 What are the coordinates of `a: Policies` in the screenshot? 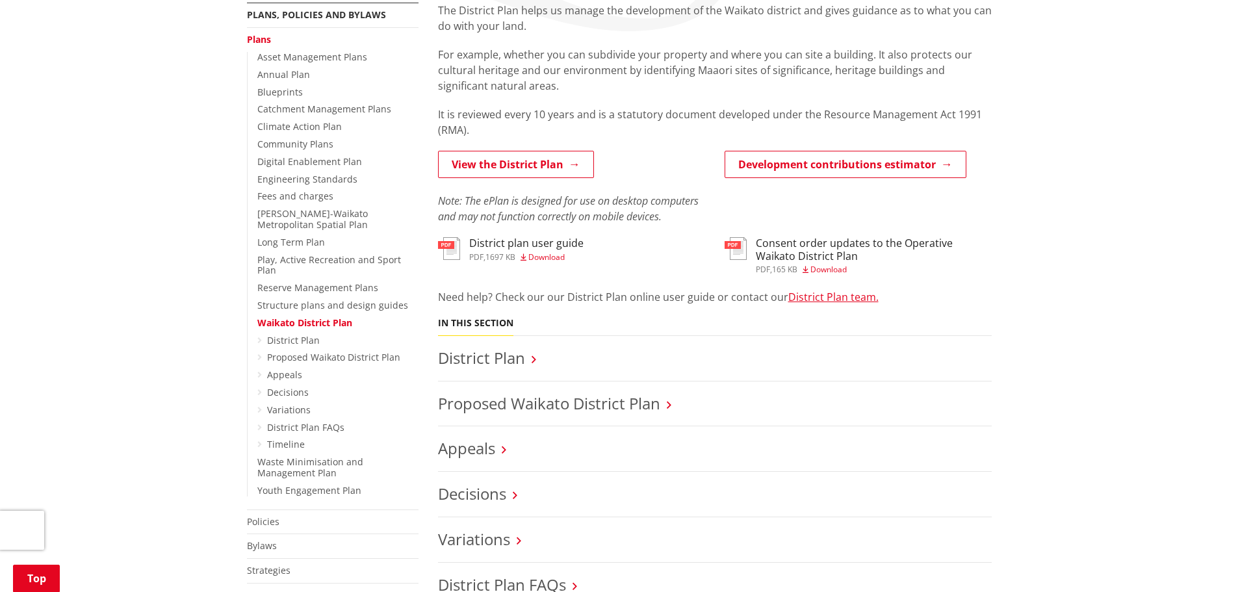 It's located at (263, 521).